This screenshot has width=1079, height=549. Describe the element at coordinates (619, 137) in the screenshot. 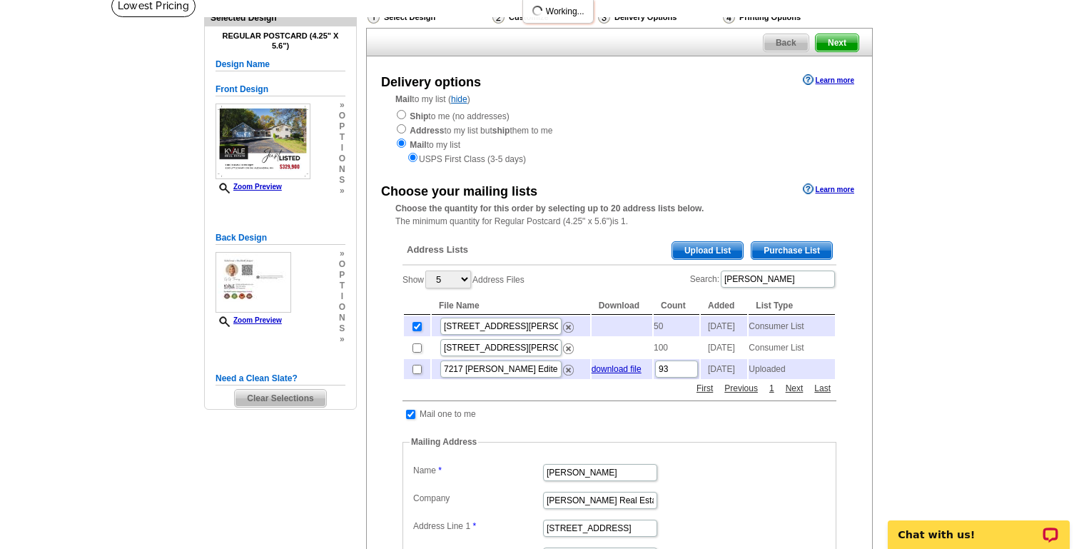

I see `div: to me (no addresses) to my list but them to me to my list` at that location.